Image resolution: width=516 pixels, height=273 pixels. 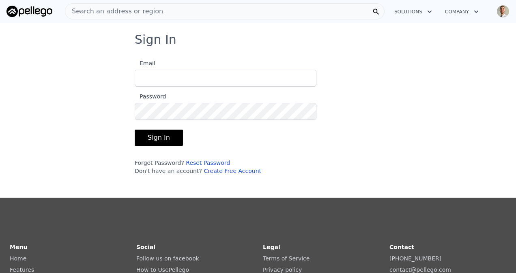 I want to click on span: Password, so click(x=150, y=97).